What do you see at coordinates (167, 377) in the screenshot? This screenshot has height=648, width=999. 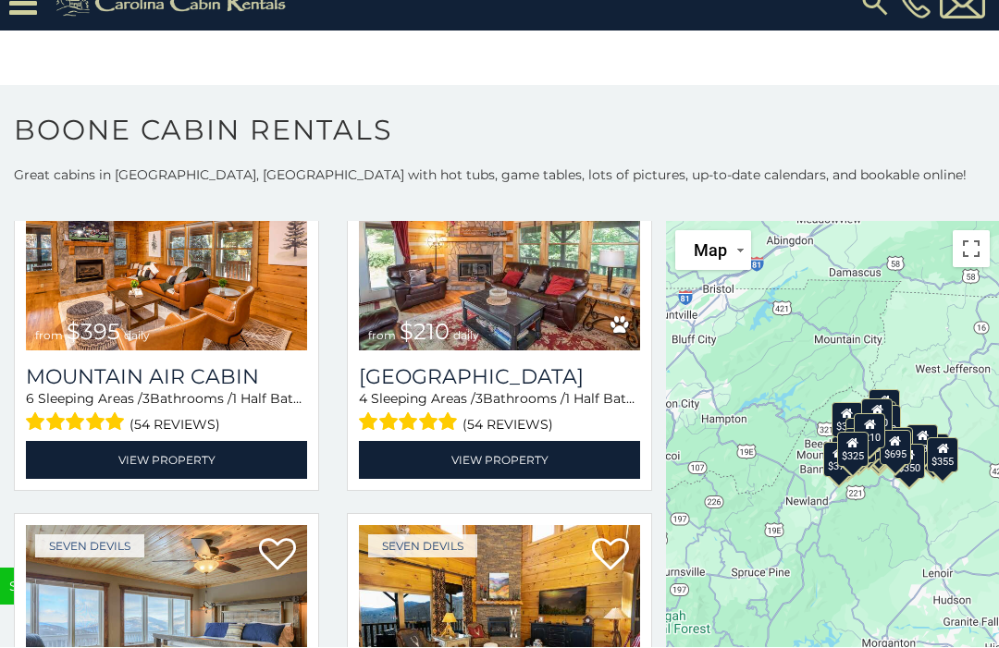 I see `h3: Mountain Air Cabin` at bounding box center [167, 377].